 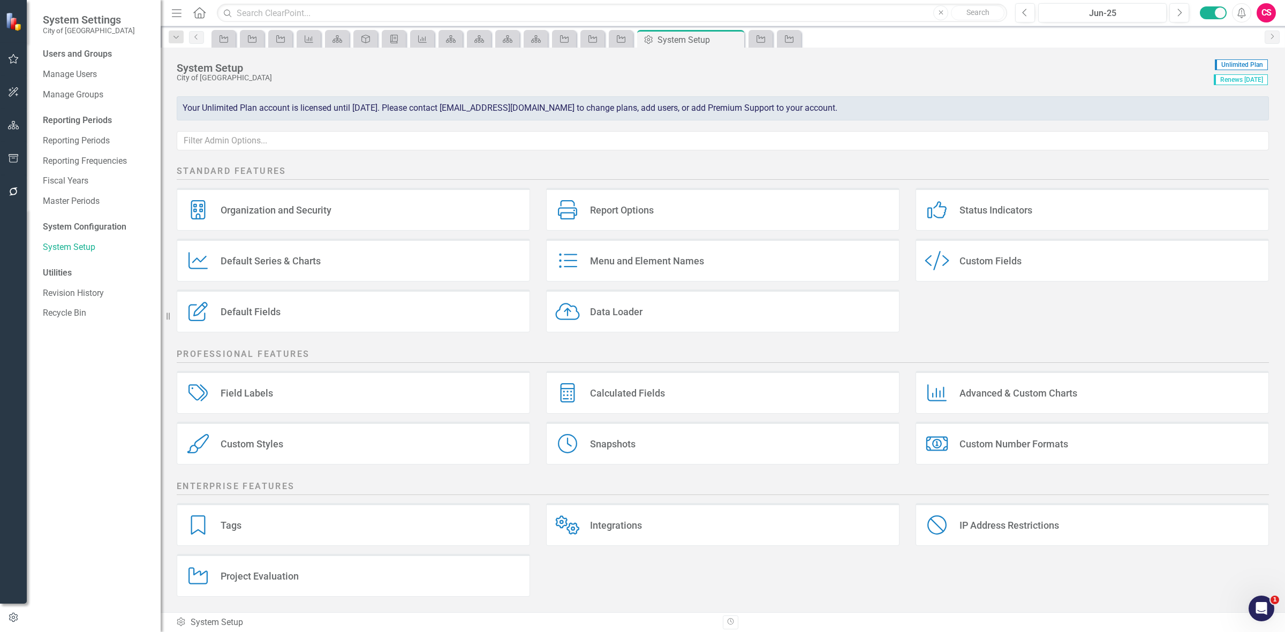 What do you see at coordinates (276, 210) in the screenshot?
I see `div: Organization and Security` at bounding box center [276, 210].